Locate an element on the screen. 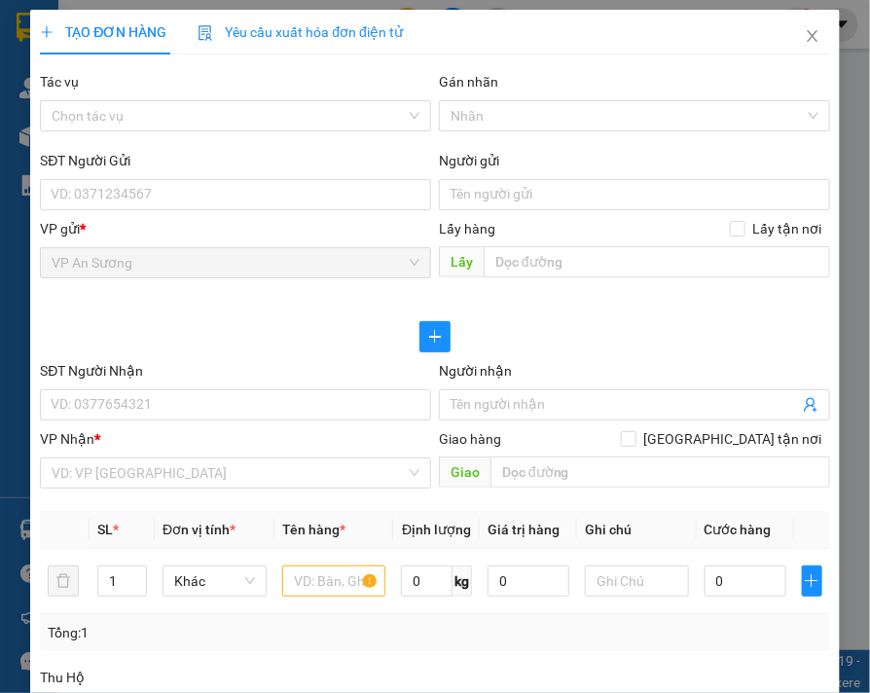 This screenshot has height=693, width=870. button: Close is located at coordinates (813, 37).